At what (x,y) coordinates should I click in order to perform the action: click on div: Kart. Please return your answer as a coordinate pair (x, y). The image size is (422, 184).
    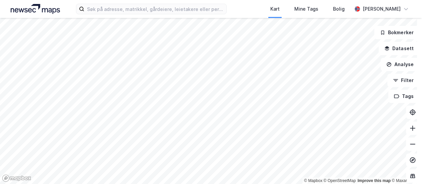
    Looking at the image, I should click on (275, 9).